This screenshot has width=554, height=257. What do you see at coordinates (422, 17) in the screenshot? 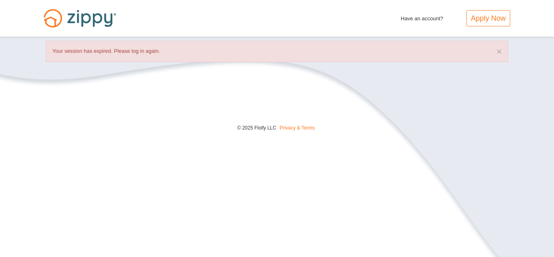
I see `span: Have an account?` at bounding box center [422, 17].